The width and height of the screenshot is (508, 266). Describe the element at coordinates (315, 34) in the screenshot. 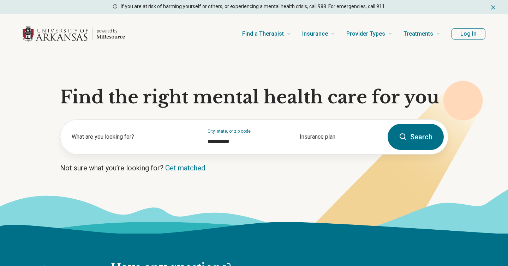

I see `span: Insurance` at that location.